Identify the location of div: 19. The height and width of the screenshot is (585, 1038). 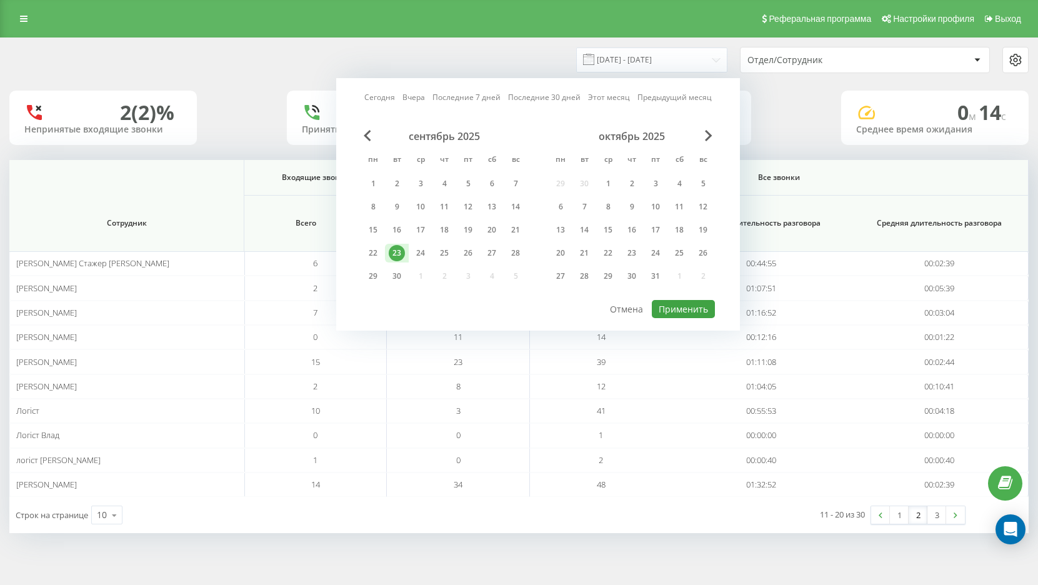
(703, 230).